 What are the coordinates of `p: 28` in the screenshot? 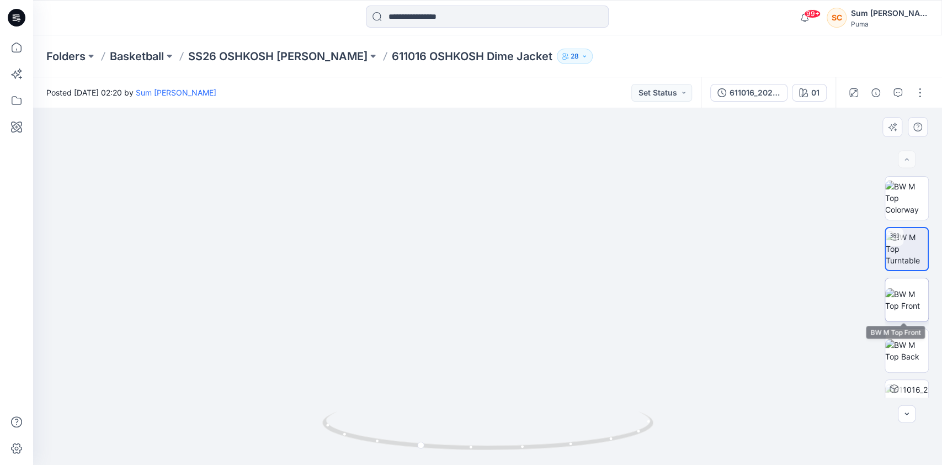 It's located at (574, 56).